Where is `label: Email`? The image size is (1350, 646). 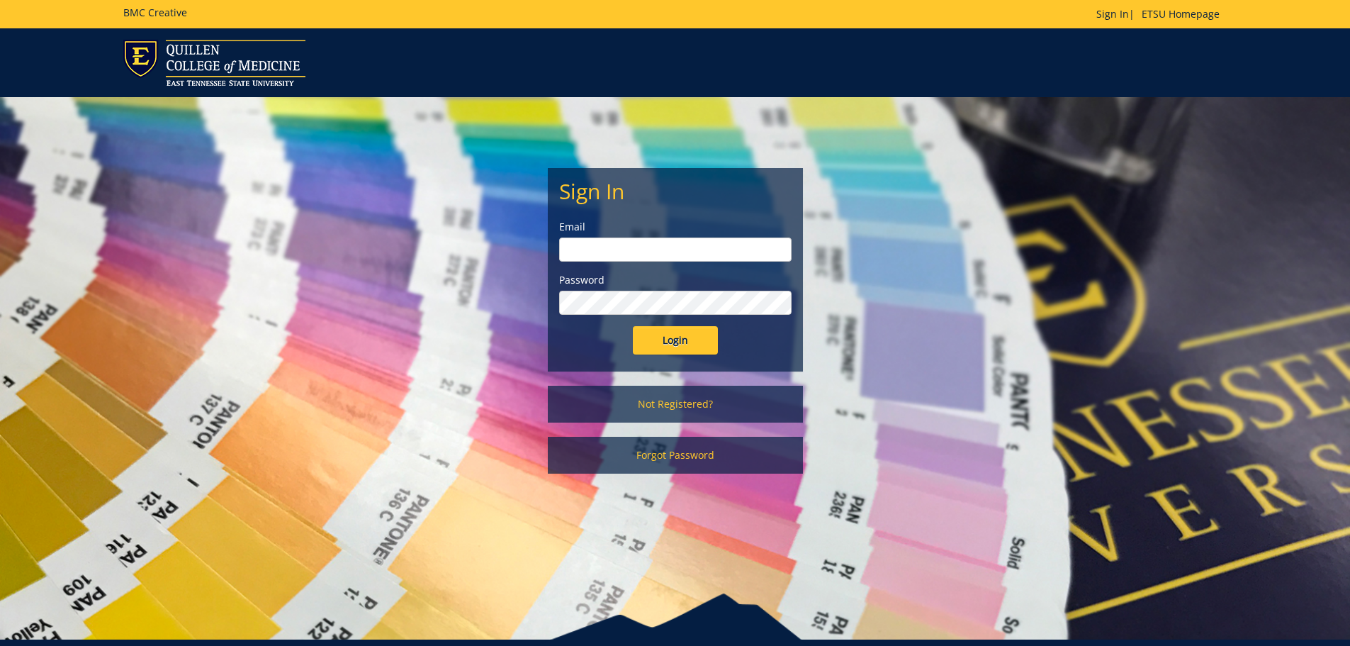
label: Email is located at coordinates (675, 227).